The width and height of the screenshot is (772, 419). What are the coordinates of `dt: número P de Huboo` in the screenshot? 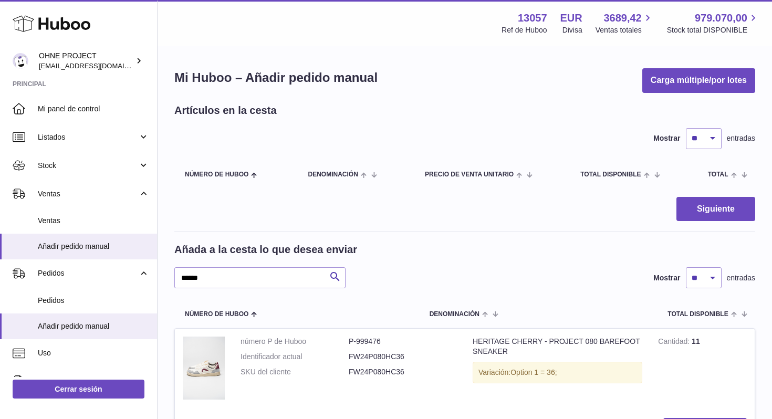 It's located at (295, 341).